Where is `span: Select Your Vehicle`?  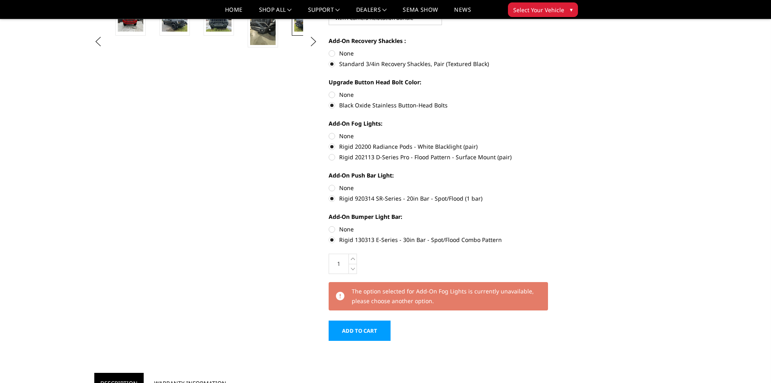
span: Select Your Vehicle is located at coordinates (539, 10).